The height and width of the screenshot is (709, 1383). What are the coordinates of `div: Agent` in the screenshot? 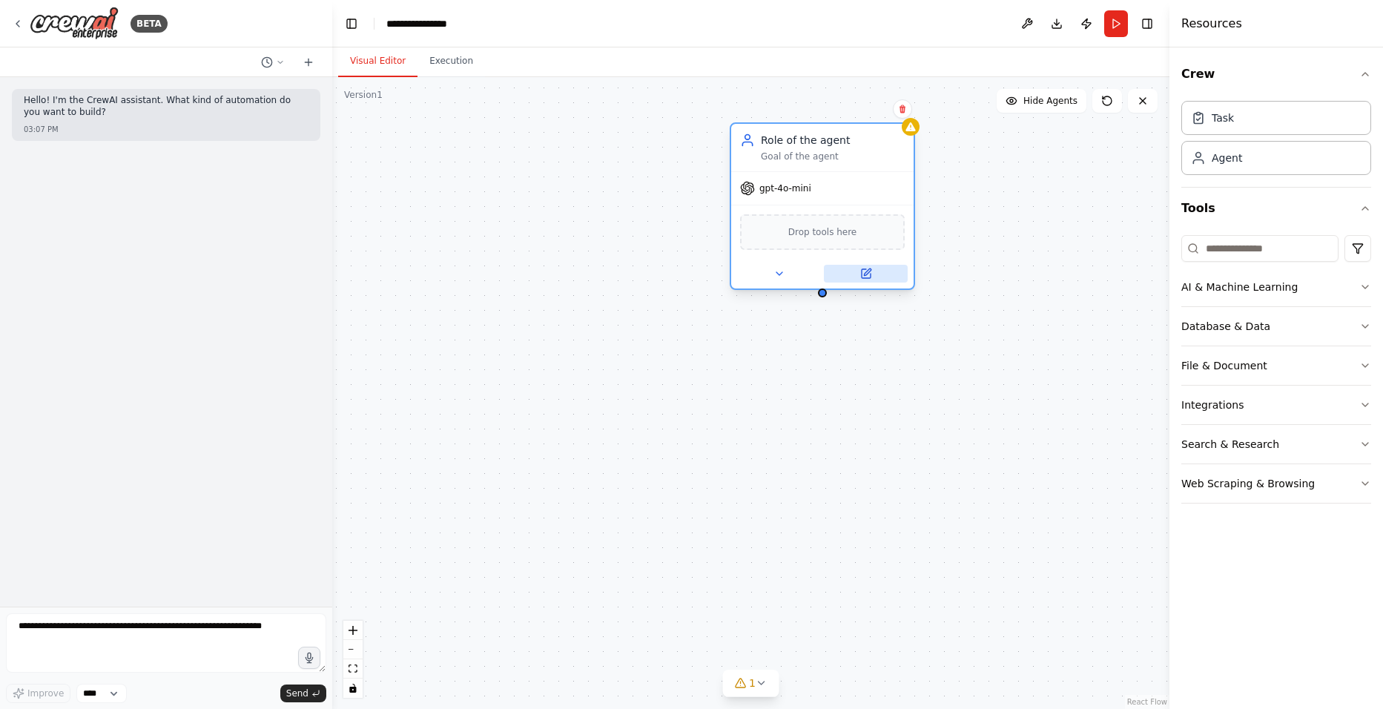 It's located at (1227, 158).